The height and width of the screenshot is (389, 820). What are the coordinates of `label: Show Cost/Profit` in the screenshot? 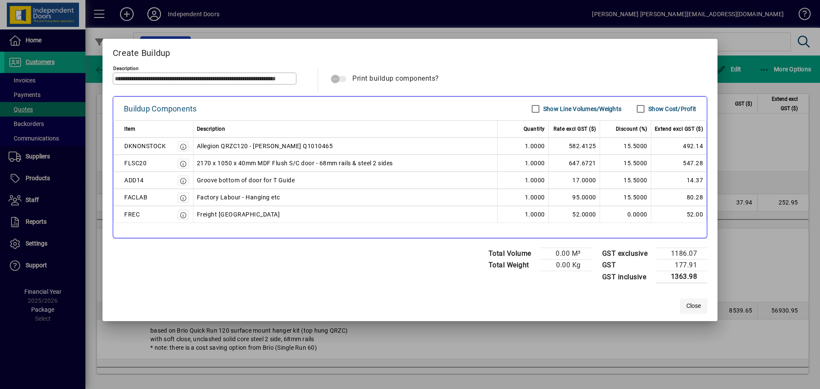 It's located at (672, 109).